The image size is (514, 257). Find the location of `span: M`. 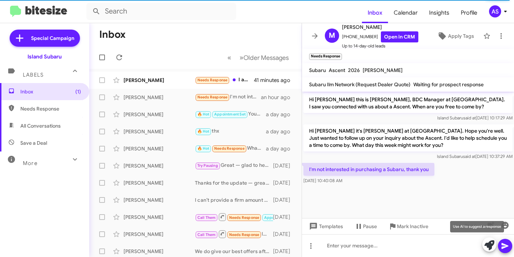

span: M is located at coordinates (332, 36).